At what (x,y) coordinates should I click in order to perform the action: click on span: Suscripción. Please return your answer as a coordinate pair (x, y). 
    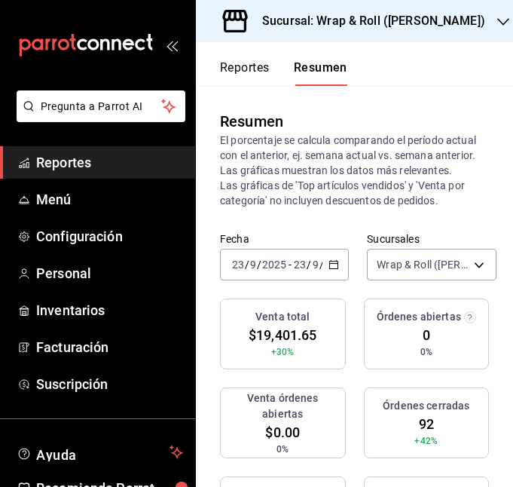
    Looking at the image, I should click on (109, 384).